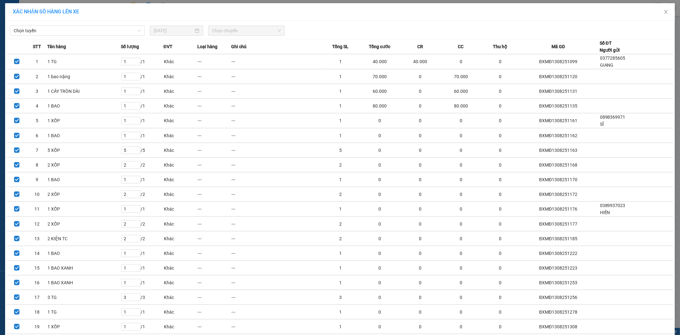  What do you see at coordinates (43, 49) in the screenshot?
I see `span: BX Miền Đông (H)` at bounding box center [43, 49].